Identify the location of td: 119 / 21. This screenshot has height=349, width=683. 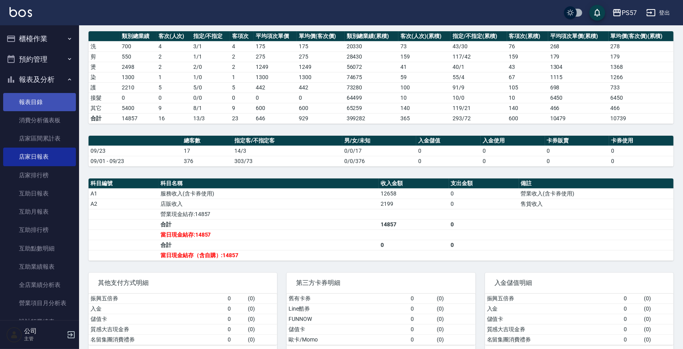
(479, 108).